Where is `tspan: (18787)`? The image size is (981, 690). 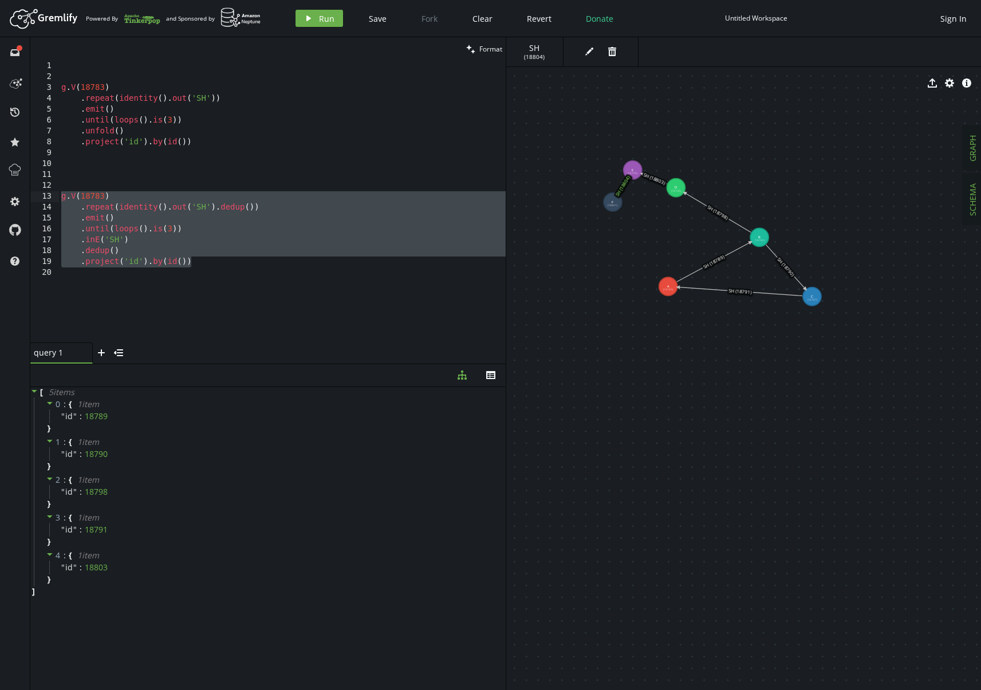
tspan: (18787) is located at coordinates (812, 299).